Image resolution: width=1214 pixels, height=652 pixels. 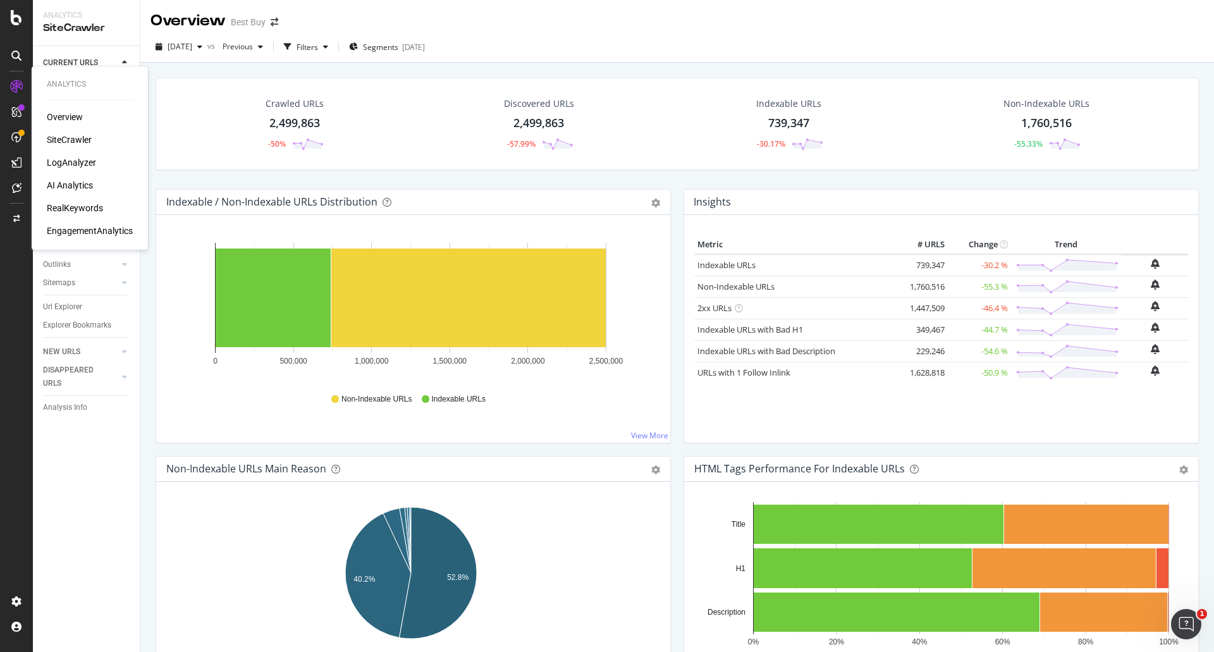 I want to click on h4: Insights, so click(x=712, y=202).